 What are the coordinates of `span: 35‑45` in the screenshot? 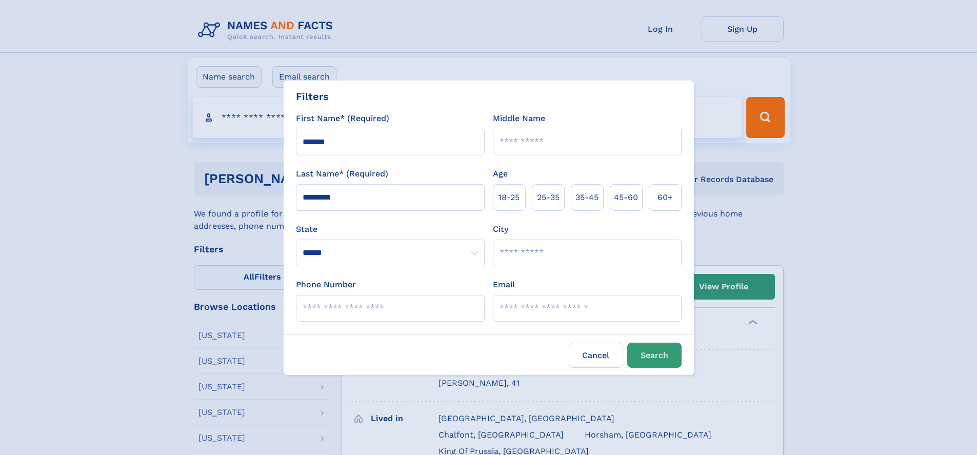 It's located at (587, 197).